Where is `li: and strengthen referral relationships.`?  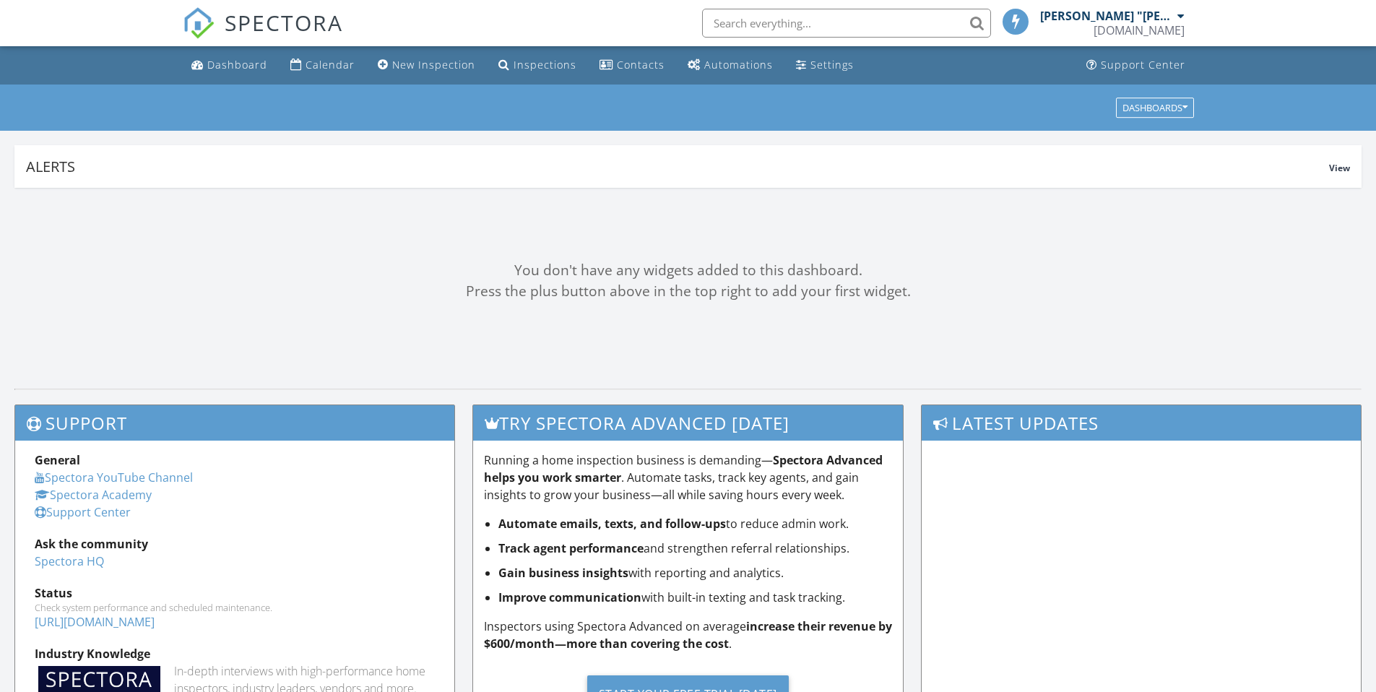 li: and strengthen referral relationships. is located at coordinates (696, 548).